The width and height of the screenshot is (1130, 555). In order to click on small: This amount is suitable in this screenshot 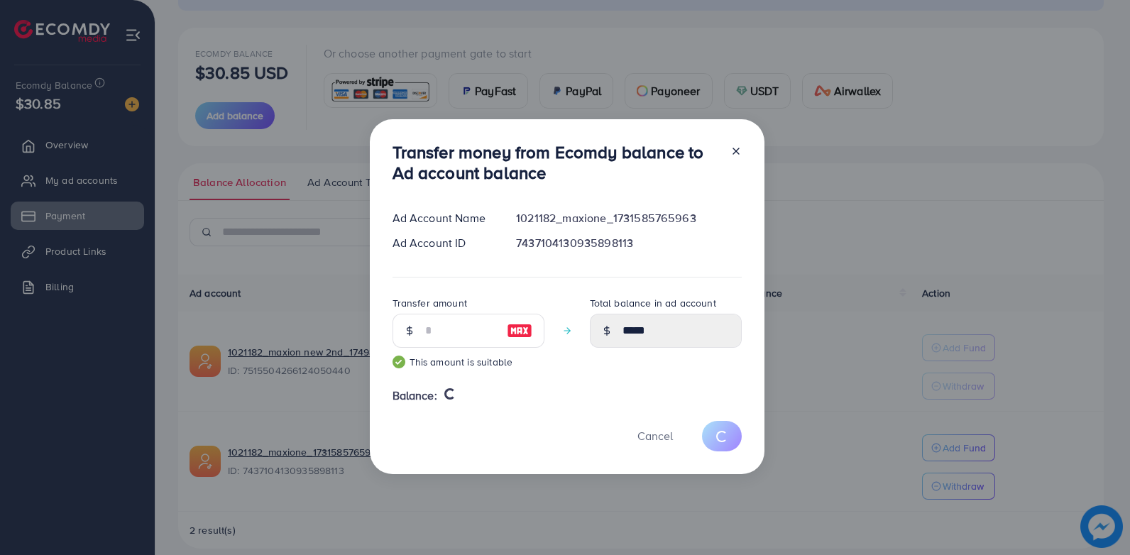, I will do `click(469, 362)`.